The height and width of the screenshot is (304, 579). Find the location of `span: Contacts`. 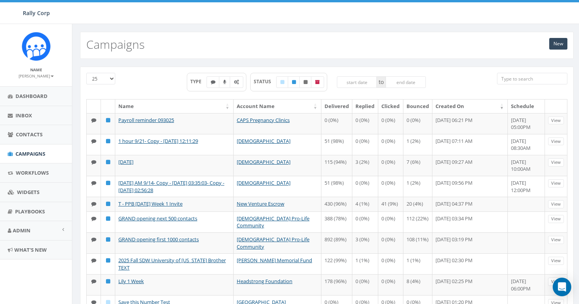

span: Contacts is located at coordinates (29, 134).